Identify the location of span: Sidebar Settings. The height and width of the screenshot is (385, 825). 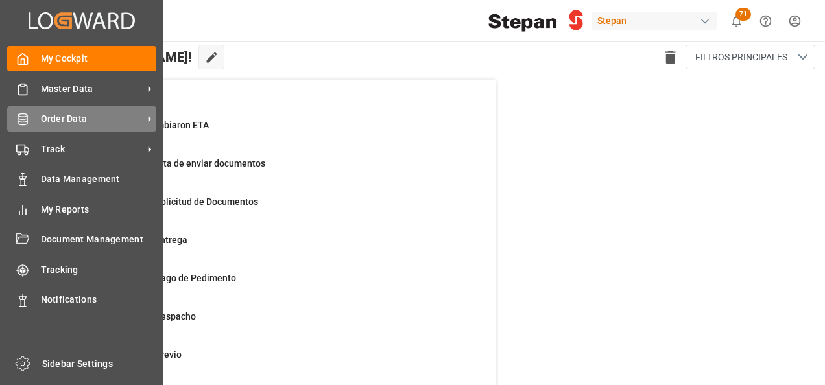
(100, 364).